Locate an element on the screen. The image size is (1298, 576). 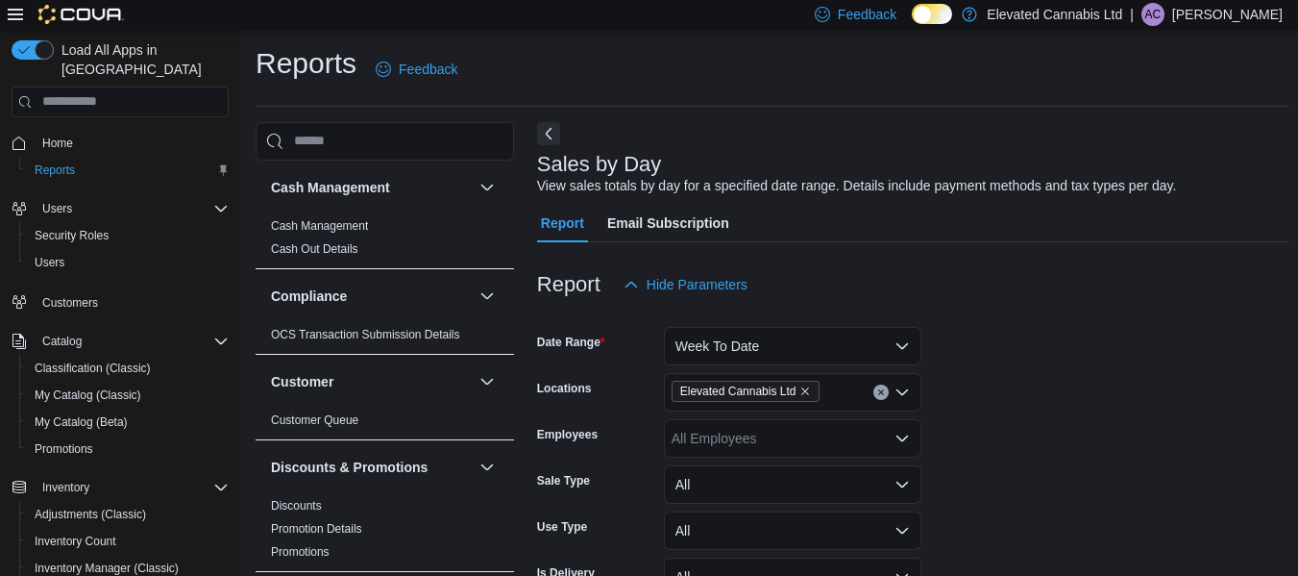
div: Compliance is located at coordinates (384, 338).